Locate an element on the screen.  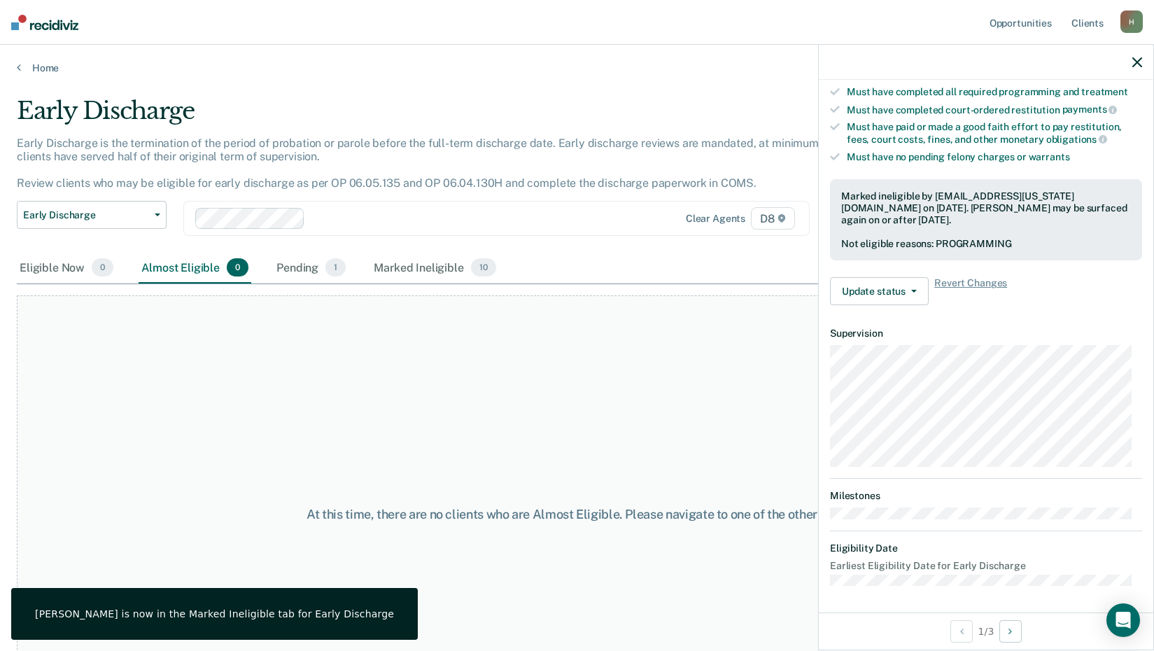
div: 1 / 3 is located at coordinates (986, 630).